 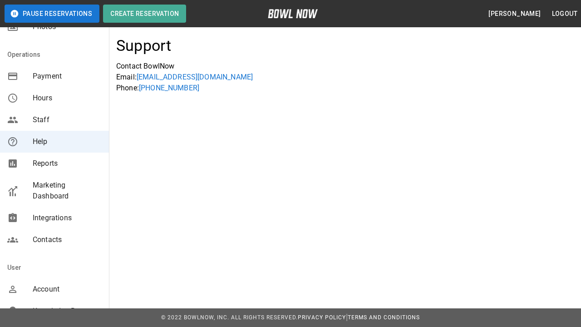 I want to click on img: logo, so click(x=293, y=14).